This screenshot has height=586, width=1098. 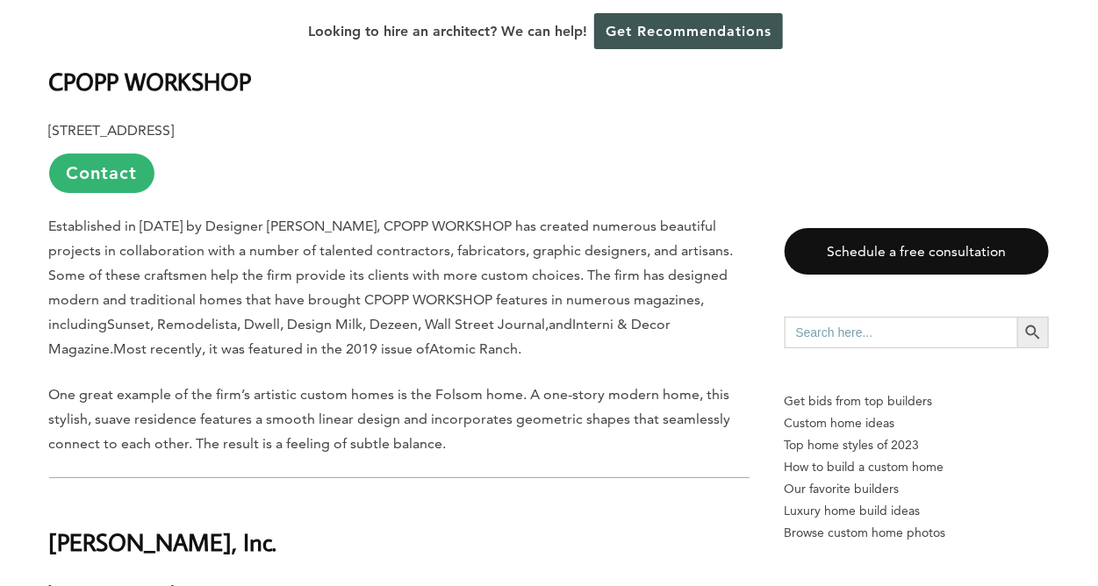 What do you see at coordinates (917, 401) in the screenshot?
I see `p: Get bids from top builders` at bounding box center [917, 401].